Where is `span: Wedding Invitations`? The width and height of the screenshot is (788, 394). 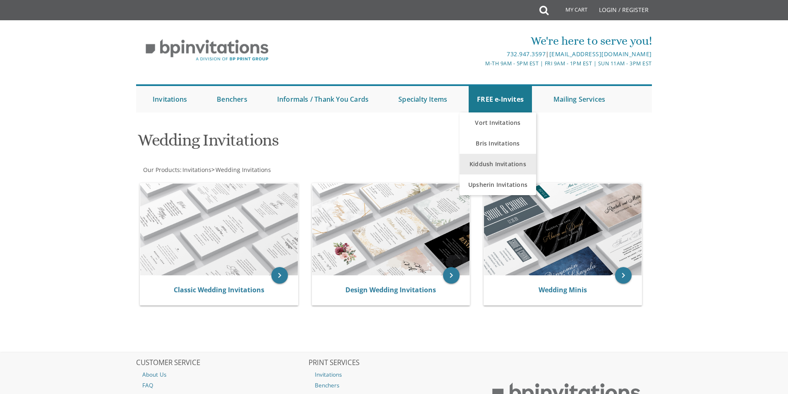
span: Wedding Invitations is located at coordinates (243, 170).